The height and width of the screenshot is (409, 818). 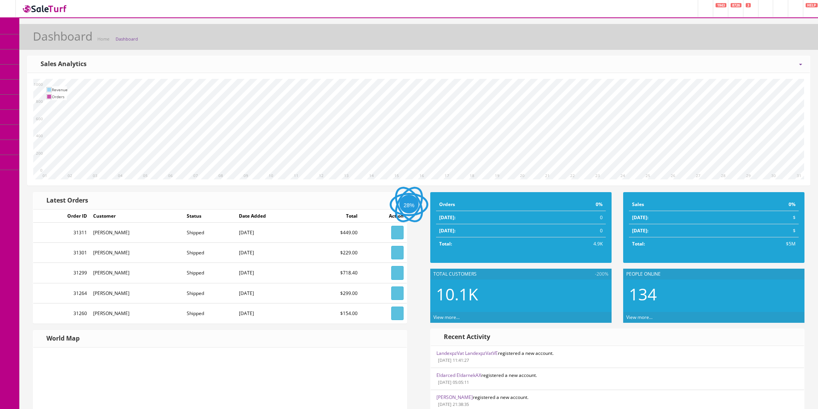 What do you see at coordinates (571, 244) in the screenshot?
I see `td: 4.9K` at bounding box center [571, 244].